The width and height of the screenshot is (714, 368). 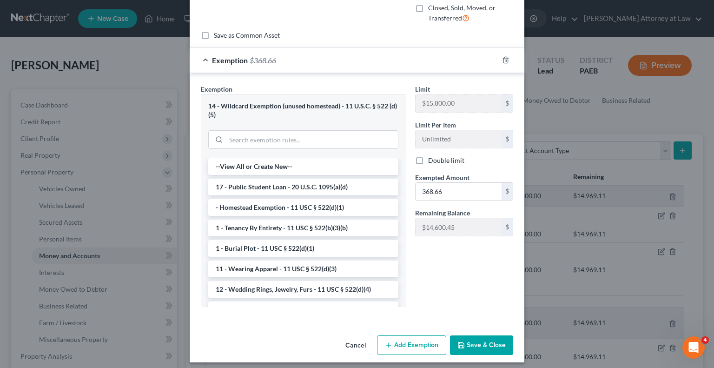 I want to click on label: Limit Per Item, so click(x=436, y=125).